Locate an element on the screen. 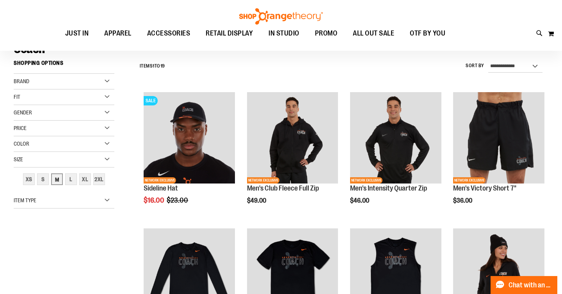 The height and width of the screenshot is (294, 562). span: IN STUDIO is located at coordinates (284, 33).